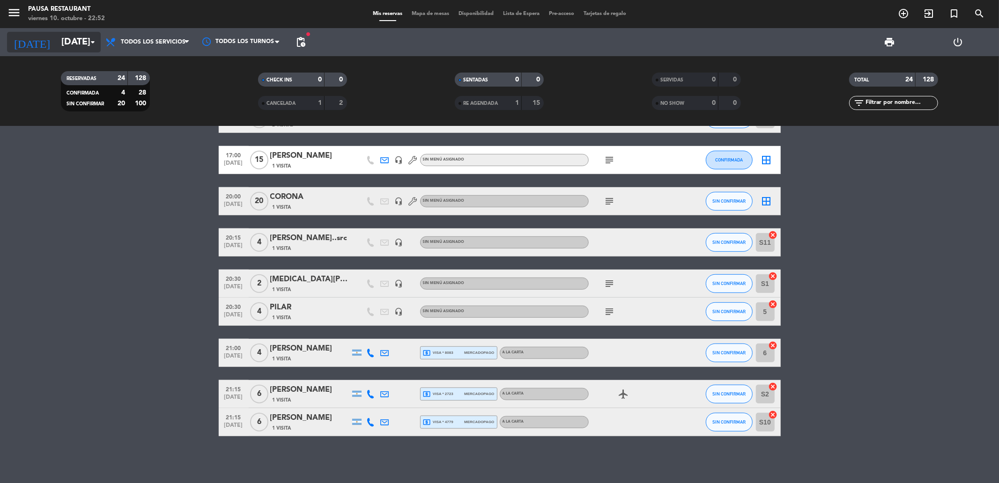 The height and width of the screenshot is (483, 999). I want to click on strong: 4, so click(123, 93).